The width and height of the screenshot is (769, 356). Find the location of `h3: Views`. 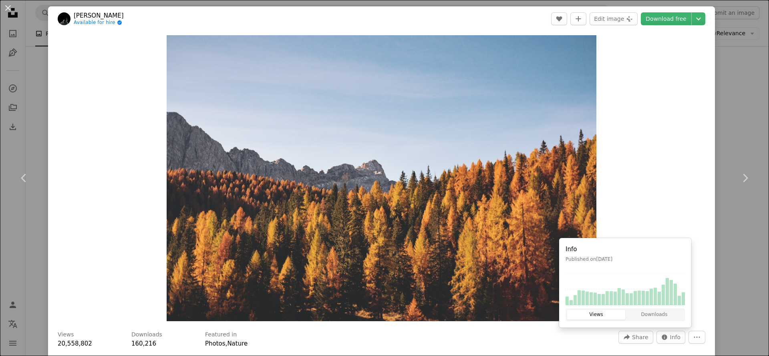

h3: Views is located at coordinates (66, 335).